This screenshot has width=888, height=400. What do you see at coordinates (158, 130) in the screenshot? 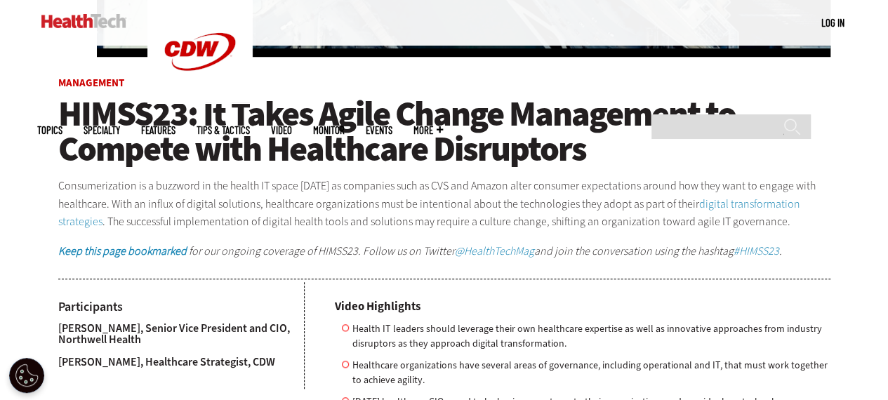
I see `a: Features` at bounding box center [158, 130].